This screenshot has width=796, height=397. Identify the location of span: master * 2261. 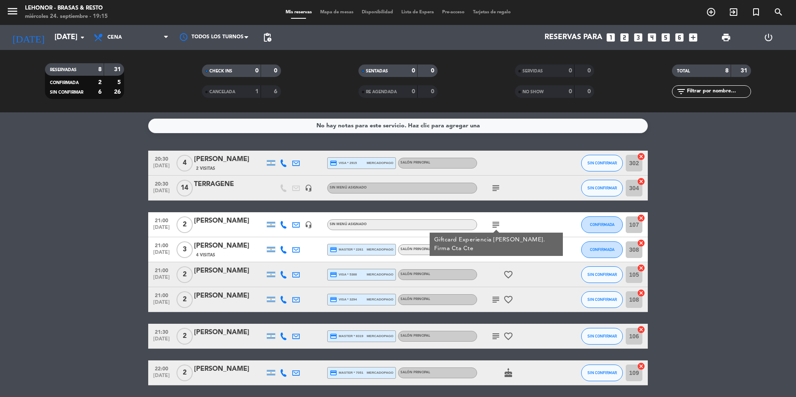
(346, 250).